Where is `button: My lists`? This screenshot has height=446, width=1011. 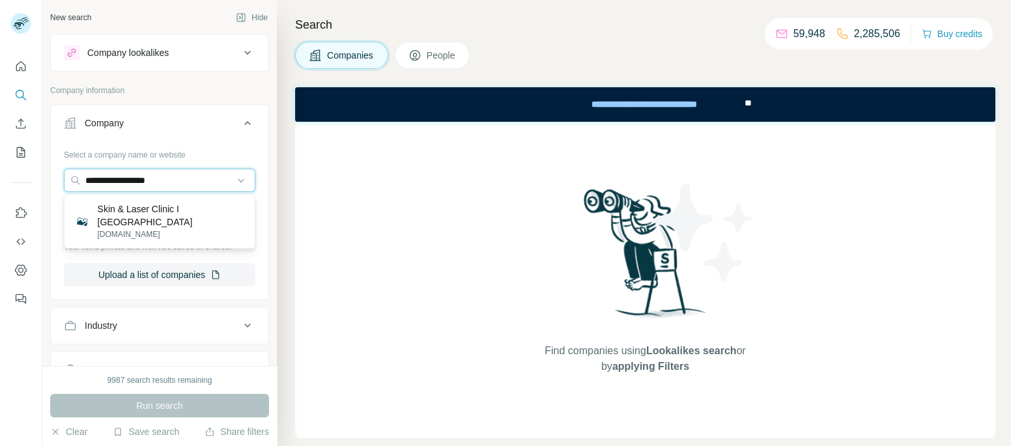 button: My lists is located at coordinates (21, 152).